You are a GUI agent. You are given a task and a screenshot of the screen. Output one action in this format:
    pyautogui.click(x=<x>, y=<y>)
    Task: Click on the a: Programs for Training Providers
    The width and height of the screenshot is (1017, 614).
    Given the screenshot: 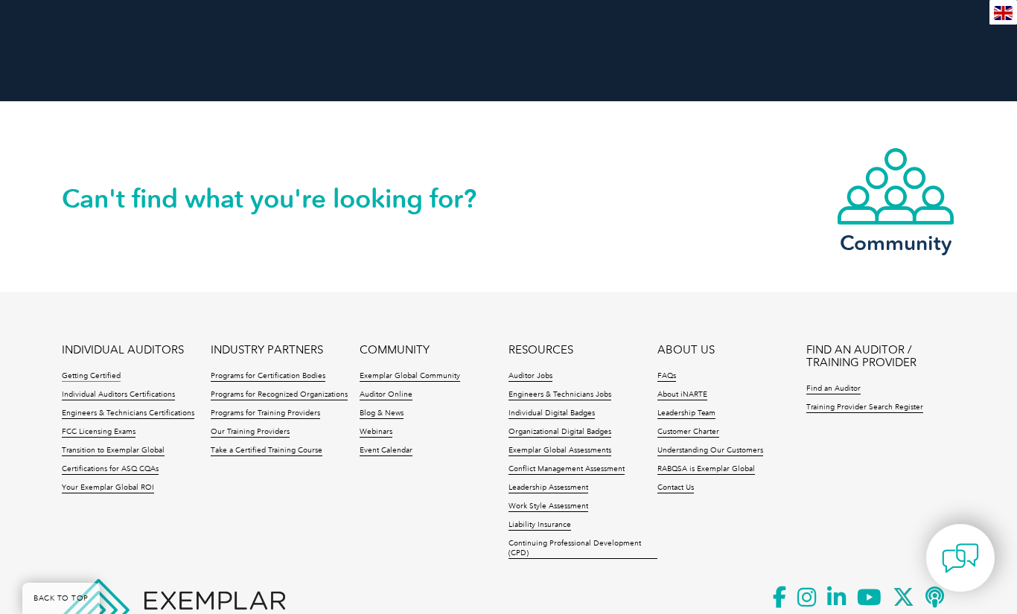 What is the action you would take?
    pyautogui.click(x=265, y=414)
    